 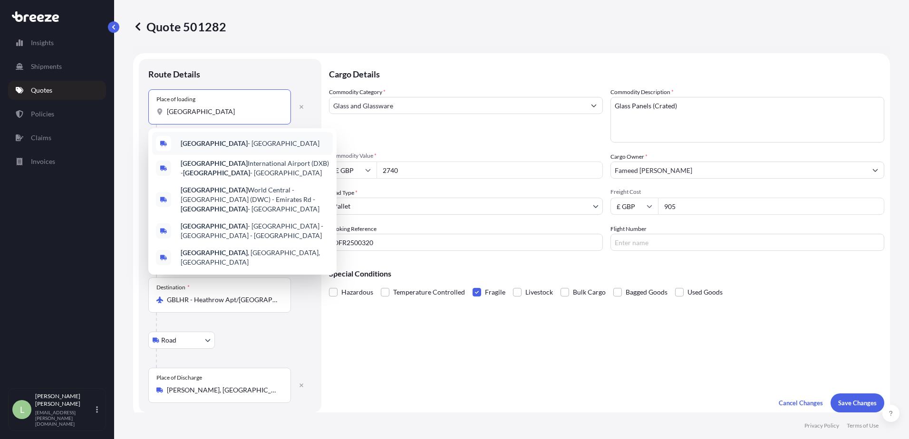 I want to click on p: Cargo Details, so click(x=607, y=73).